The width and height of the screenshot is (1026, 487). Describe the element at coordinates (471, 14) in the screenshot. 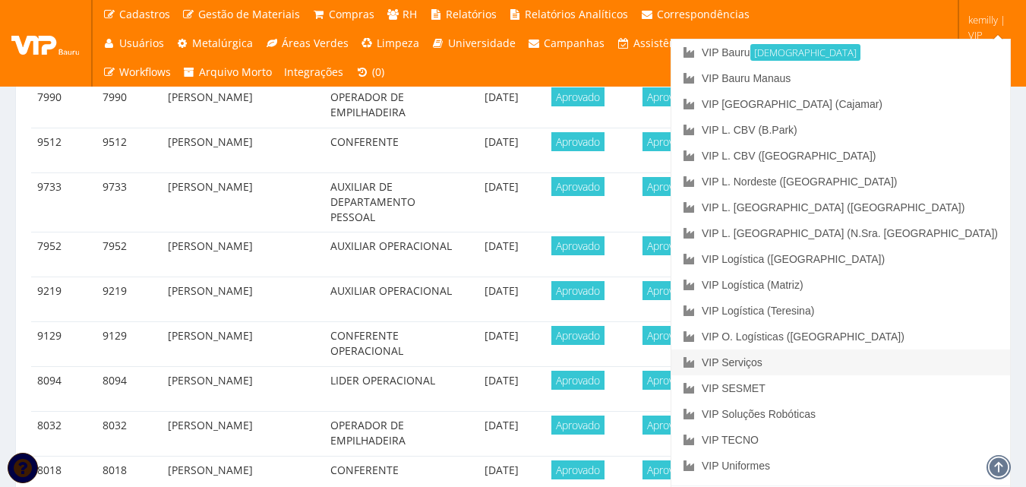

I see `span: Relatórios` at that location.